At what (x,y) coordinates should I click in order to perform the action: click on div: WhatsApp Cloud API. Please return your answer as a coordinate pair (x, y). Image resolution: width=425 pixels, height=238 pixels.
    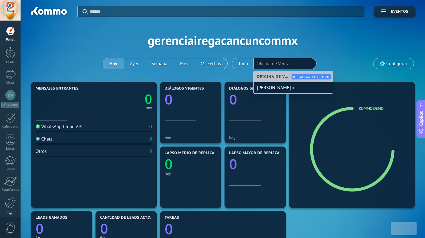
    Looking at the image, I should click on (59, 127).